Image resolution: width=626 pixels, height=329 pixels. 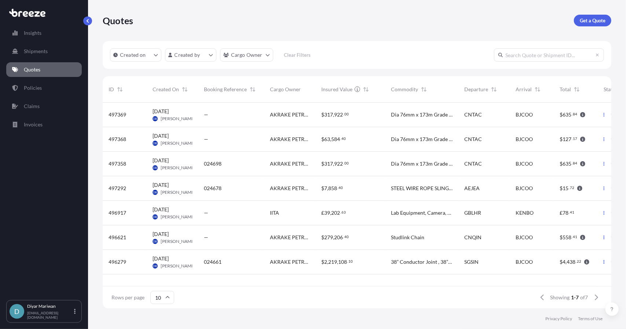 I want to click on p: Diyar Mariwan, so click(x=50, y=306).